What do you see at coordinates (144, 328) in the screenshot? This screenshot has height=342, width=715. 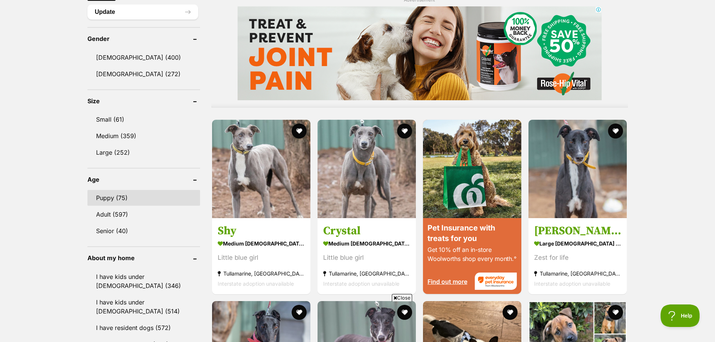 I see `a: I have resident dogs (572)` at bounding box center [144, 328].